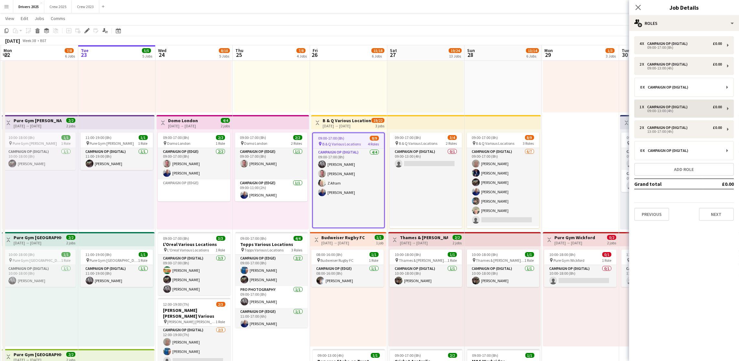  What do you see at coordinates (471, 50) in the screenshot?
I see `span: Sun` at bounding box center [471, 50].